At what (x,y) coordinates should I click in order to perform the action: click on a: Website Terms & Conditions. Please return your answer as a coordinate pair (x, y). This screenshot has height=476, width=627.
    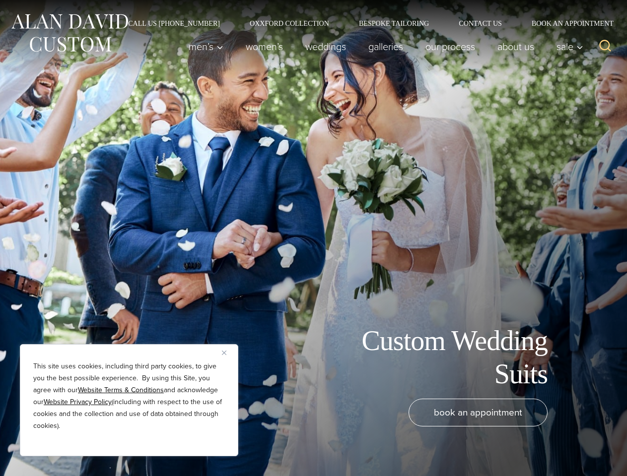
    Looking at the image, I should click on (121, 390).